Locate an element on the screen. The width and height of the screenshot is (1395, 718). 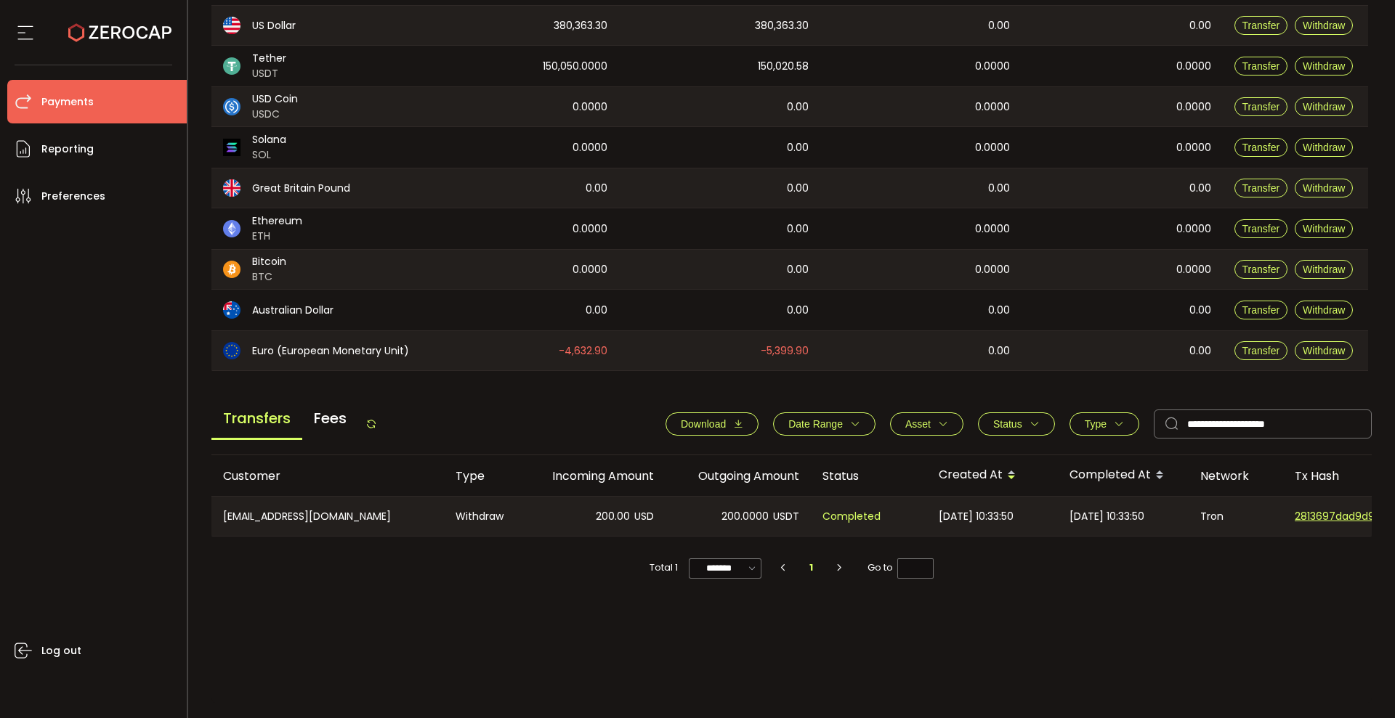
span: Asset is located at coordinates (917, 424).